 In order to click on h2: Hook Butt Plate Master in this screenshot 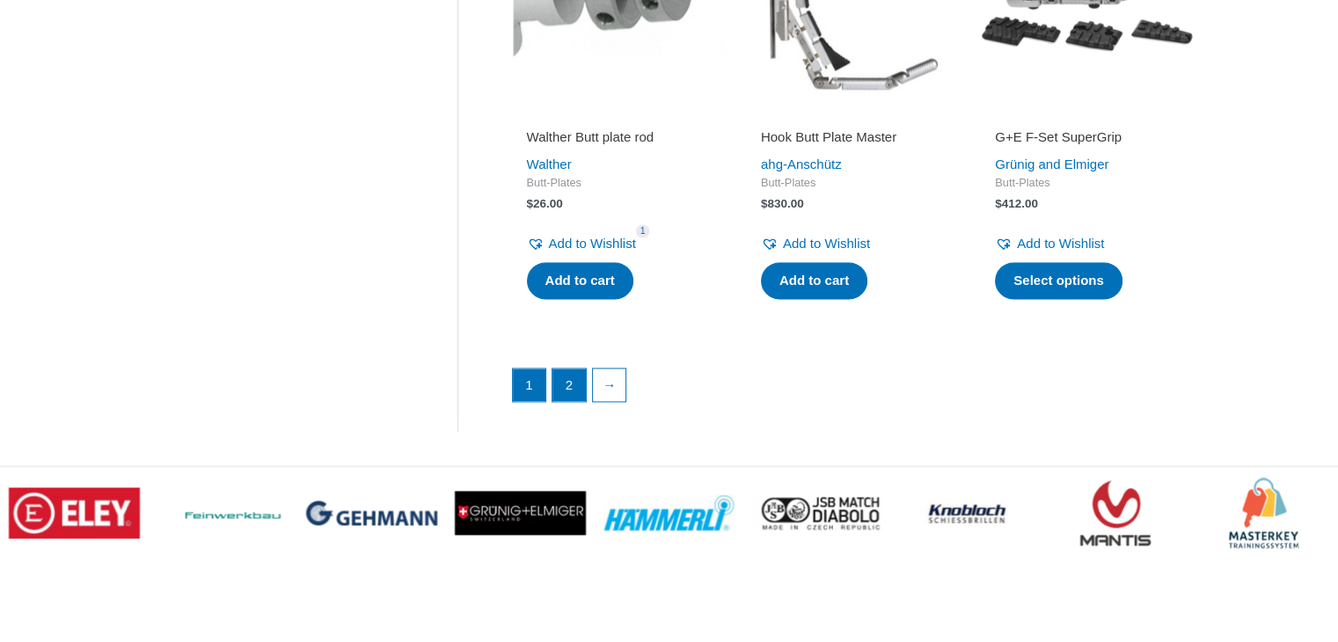, I will do `click(854, 137)`.